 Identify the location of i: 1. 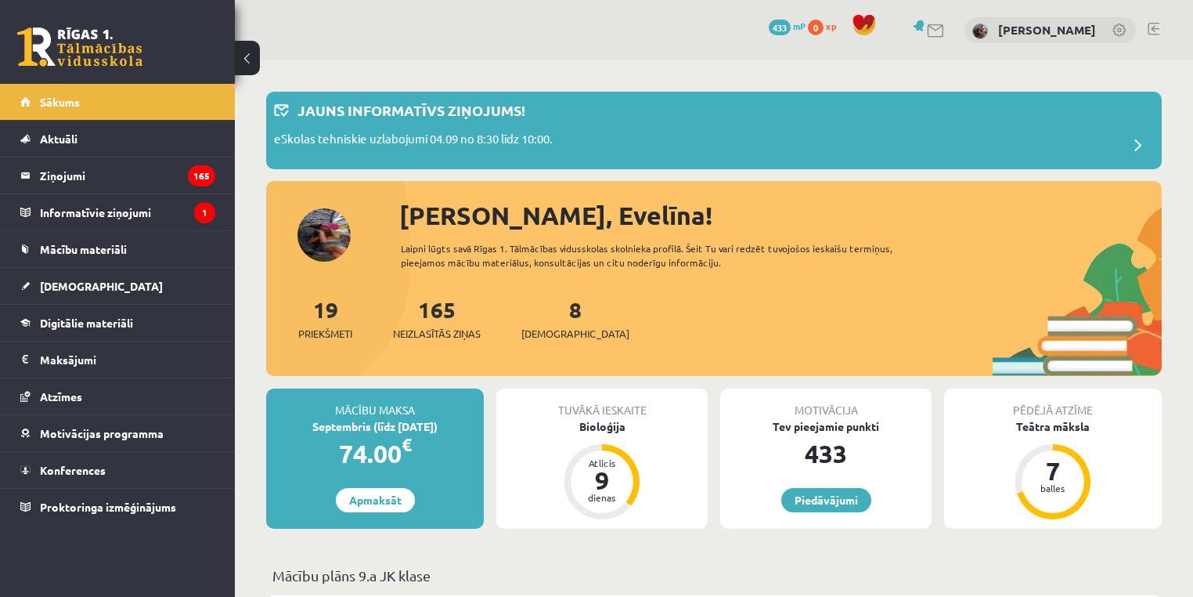
(204, 212).